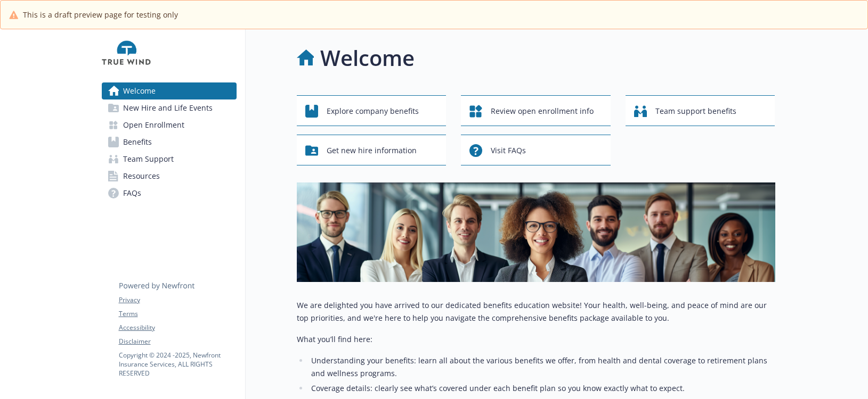 The width and height of the screenshot is (868, 399). Describe the element at coordinates (177, 328) in the screenshot. I see `a: Accessibility` at that location.